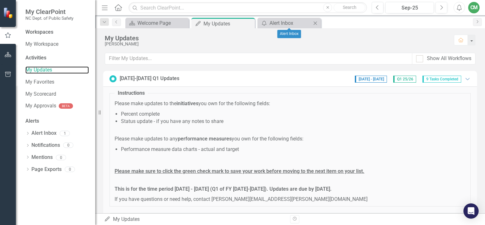 Image resolution: width=485 pixels, height=225 pixels. I want to click on a: Page Exports, so click(46, 169).